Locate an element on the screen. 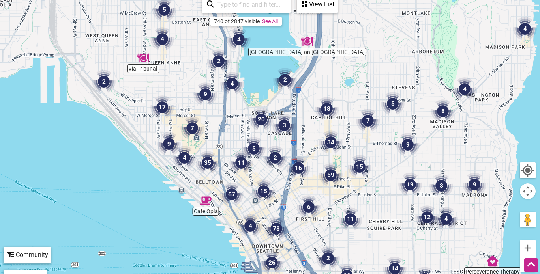 The height and width of the screenshot is (274, 540). div: 35 is located at coordinates (207, 163).